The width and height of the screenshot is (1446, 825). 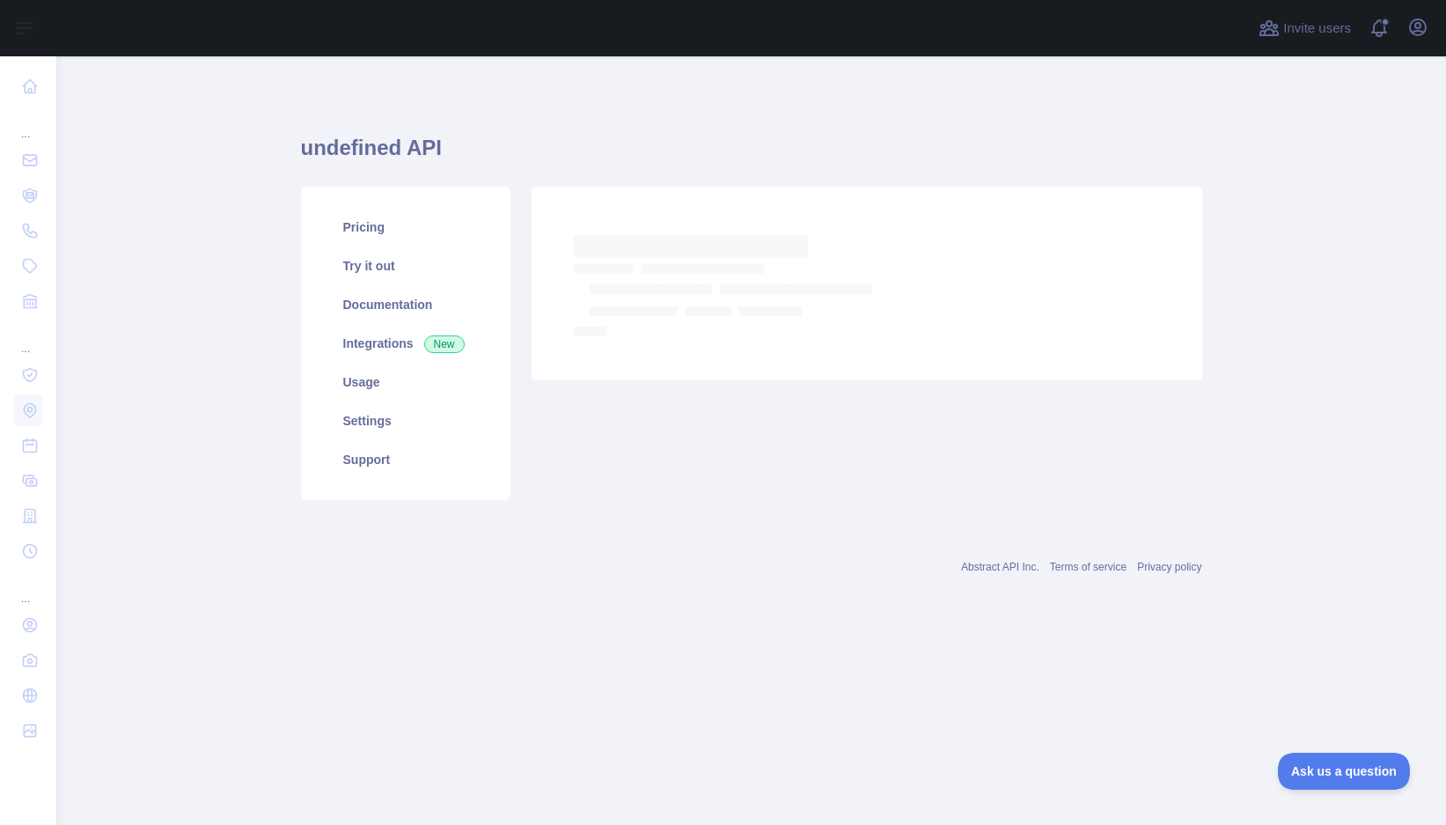 I want to click on a: Privacy policy, so click(x=1169, y=567).